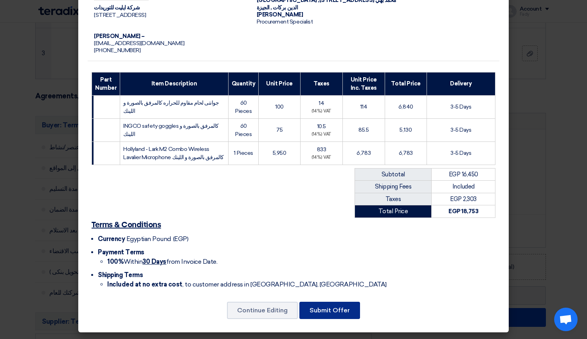  What do you see at coordinates (364, 106) in the screenshot?
I see `span: 114` at bounding box center [364, 106].